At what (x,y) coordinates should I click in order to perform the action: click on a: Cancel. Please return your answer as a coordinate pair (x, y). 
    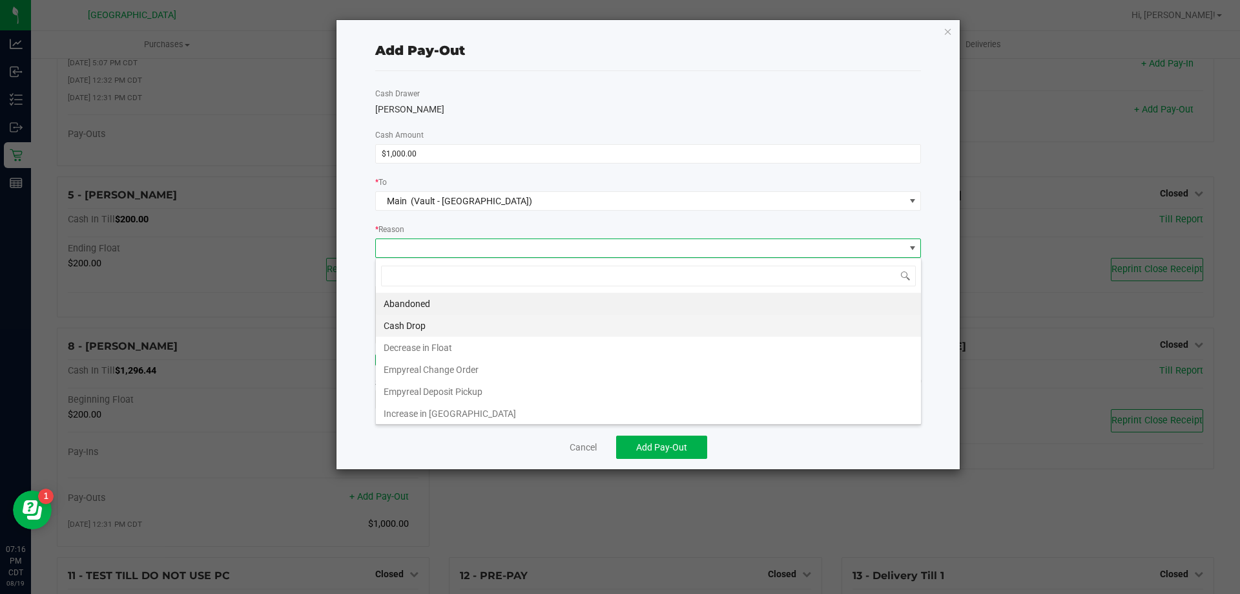
    Looking at the image, I should click on (583, 447).